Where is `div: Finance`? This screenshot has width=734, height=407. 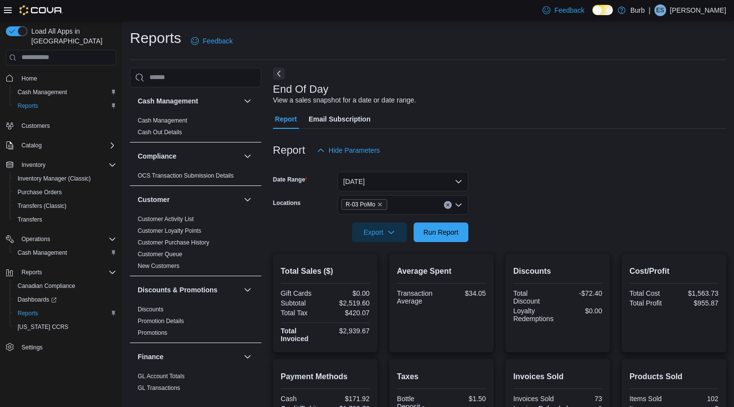 div: Finance is located at coordinates (195, 384).